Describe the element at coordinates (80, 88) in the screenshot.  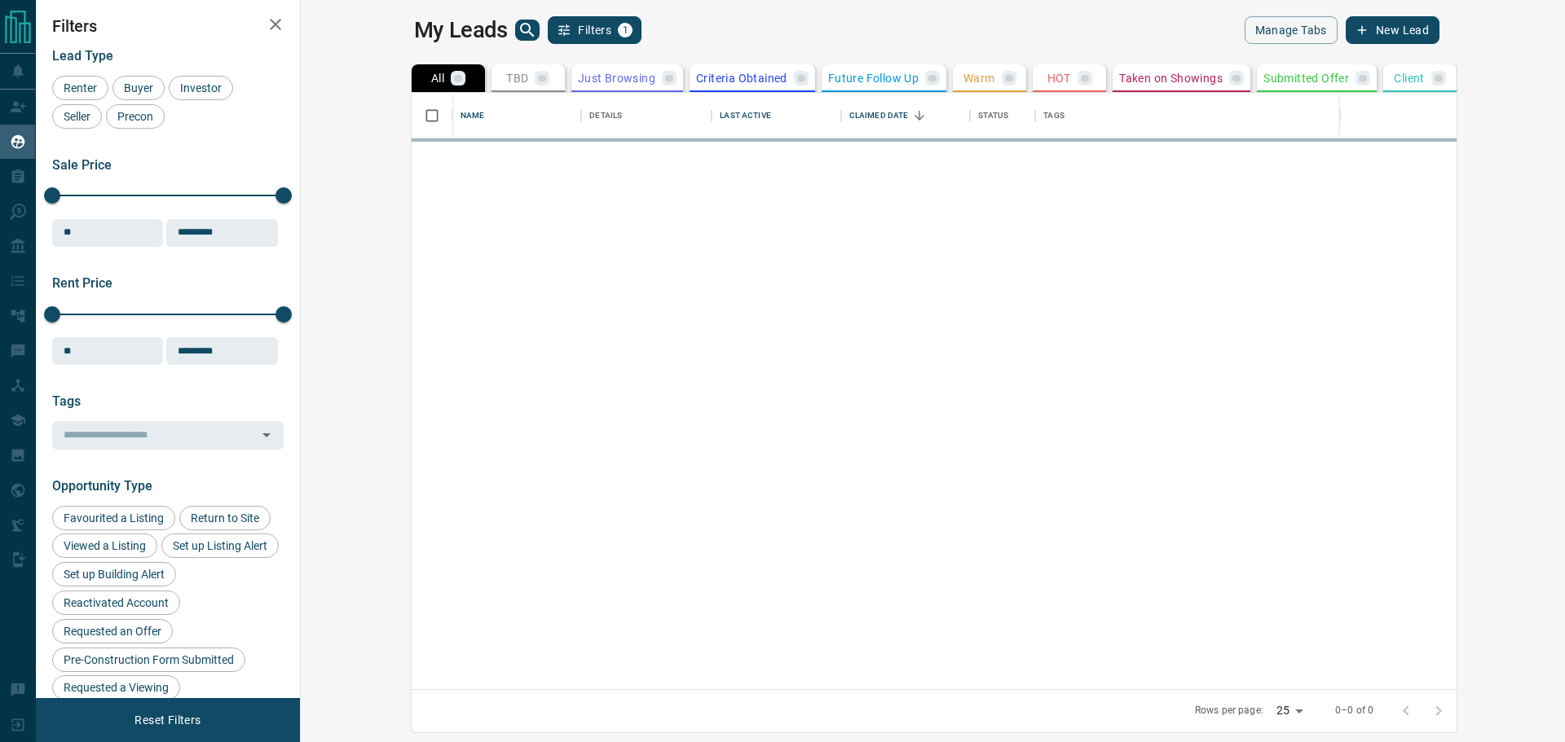
I see `span: Renter` at that location.